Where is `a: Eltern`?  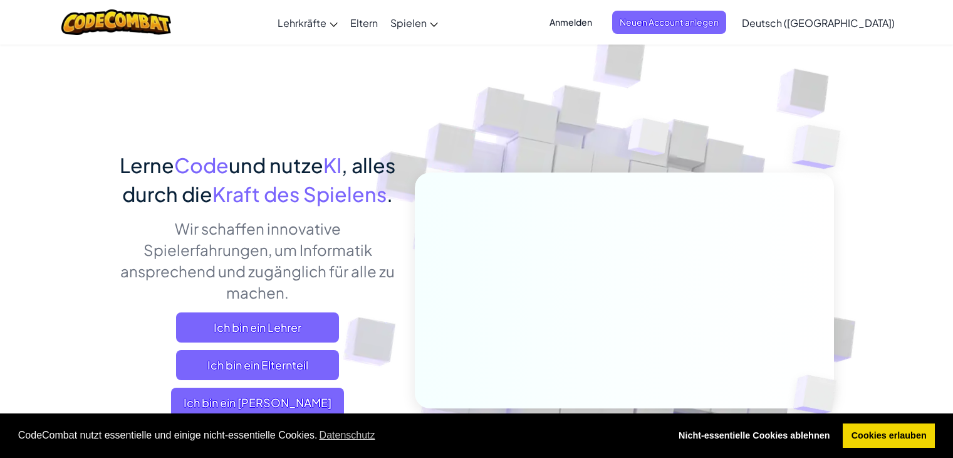
a: Eltern is located at coordinates (364, 23).